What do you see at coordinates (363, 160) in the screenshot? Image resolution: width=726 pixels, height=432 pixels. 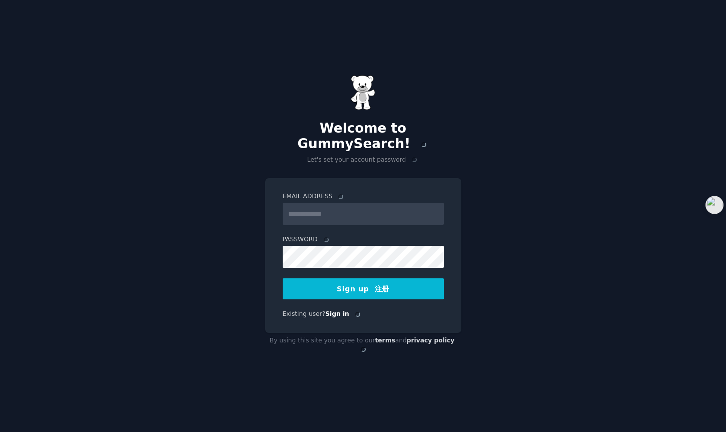 I see `p: Let's set your account password` at bounding box center [363, 160].